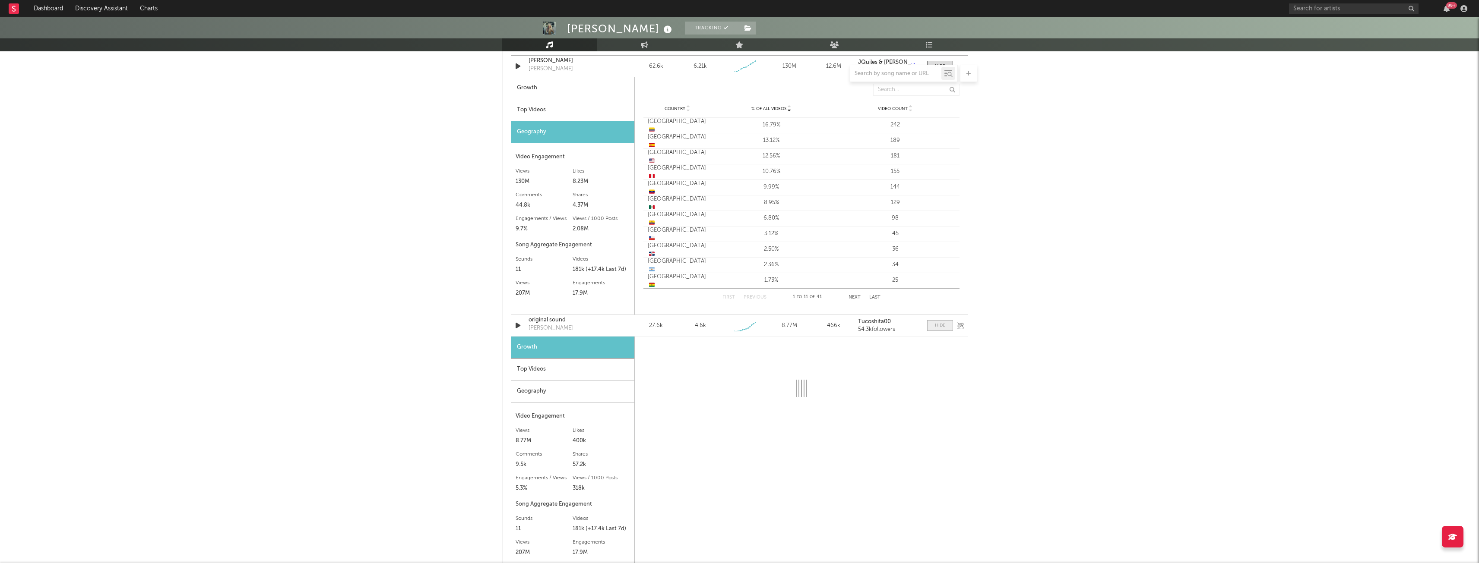 Image resolution: width=1479 pixels, height=563 pixels. What do you see at coordinates (833, 326) in the screenshot?
I see `div: 466k` at bounding box center [833, 326].